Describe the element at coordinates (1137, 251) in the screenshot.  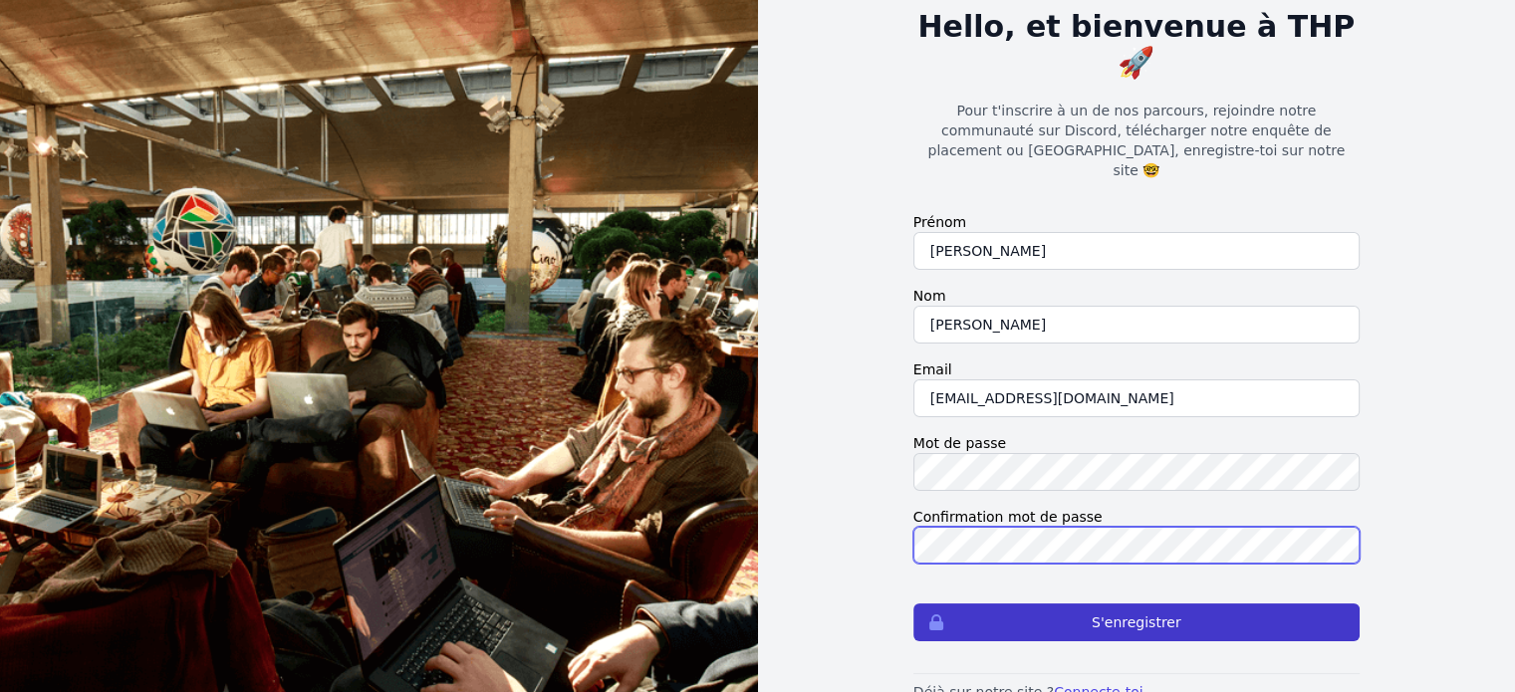
I see `input: Frédérique` at that location.